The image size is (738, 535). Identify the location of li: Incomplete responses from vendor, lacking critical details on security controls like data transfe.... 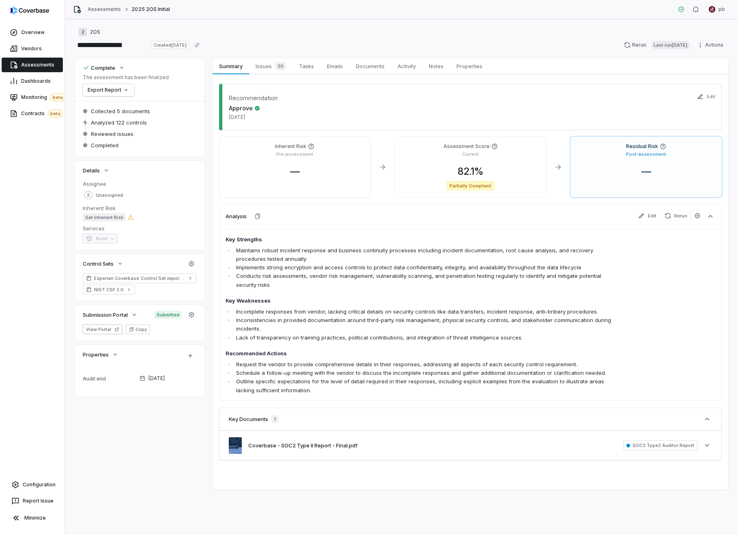
(425, 311).